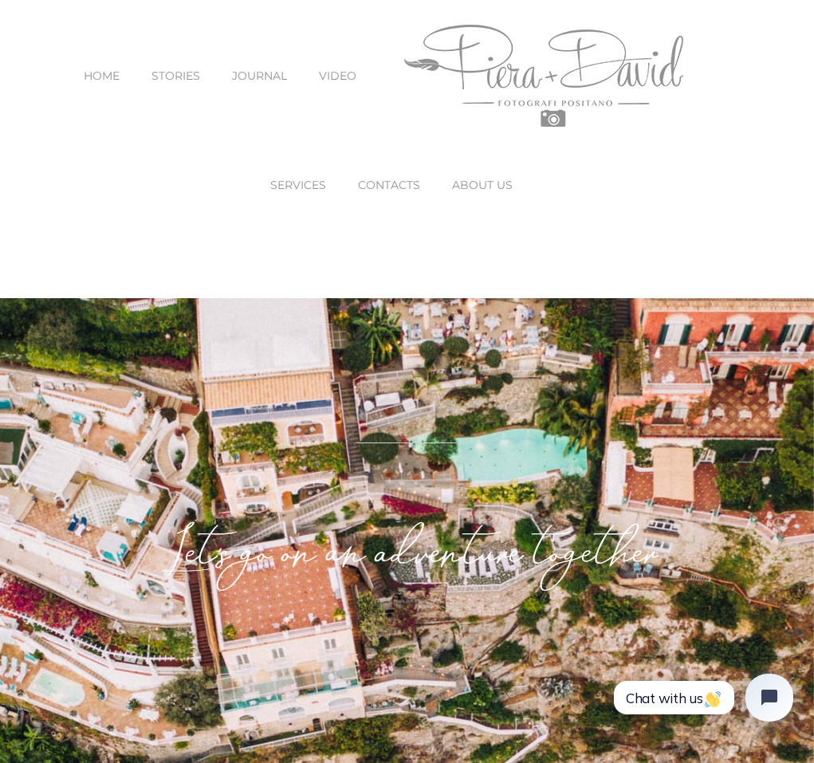  I want to click on span: VIDEO, so click(337, 76).